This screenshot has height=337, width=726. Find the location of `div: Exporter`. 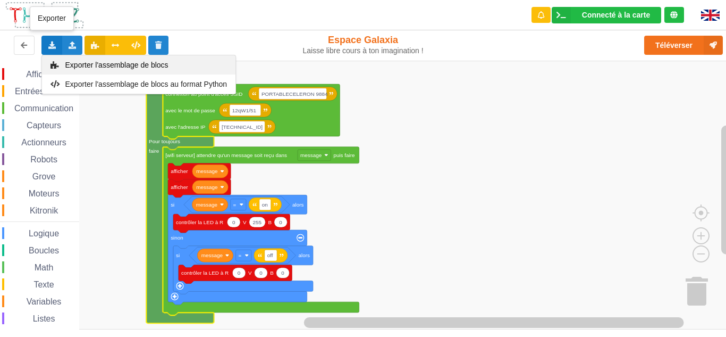

div: Exporter is located at coordinates (52, 18).